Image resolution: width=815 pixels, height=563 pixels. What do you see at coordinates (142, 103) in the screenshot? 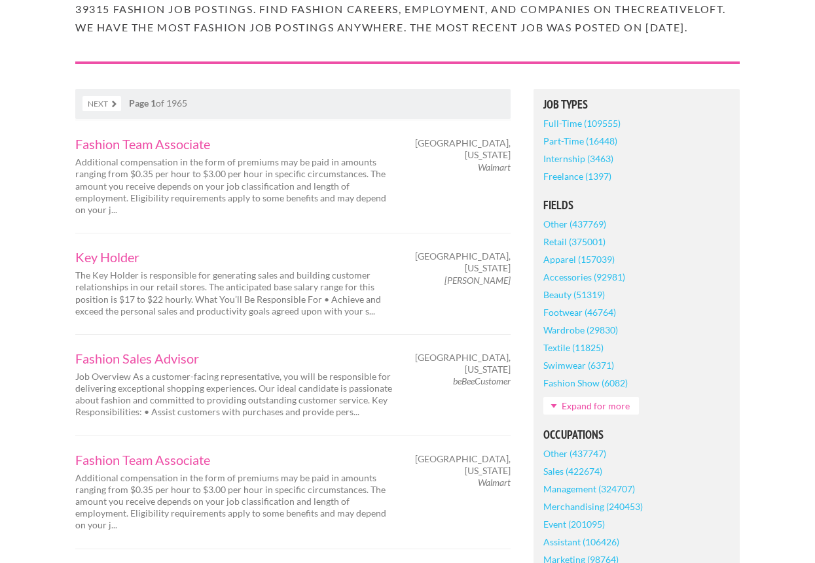
I see `strong: Page 1` at bounding box center [142, 103].